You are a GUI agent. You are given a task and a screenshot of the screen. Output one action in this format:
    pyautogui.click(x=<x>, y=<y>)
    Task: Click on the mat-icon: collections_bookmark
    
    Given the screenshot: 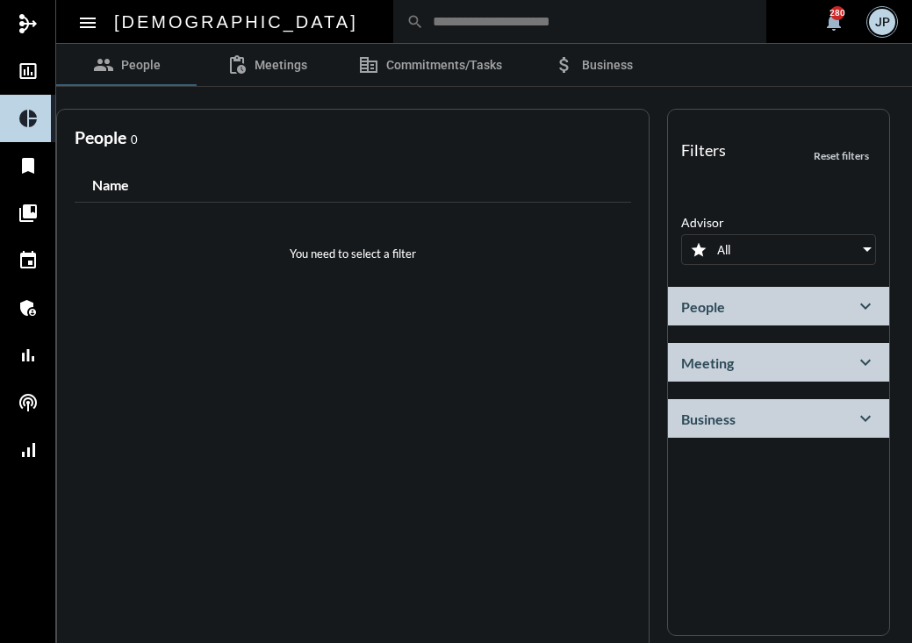 What is the action you would take?
    pyautogui.click(x=28, y=213)
    